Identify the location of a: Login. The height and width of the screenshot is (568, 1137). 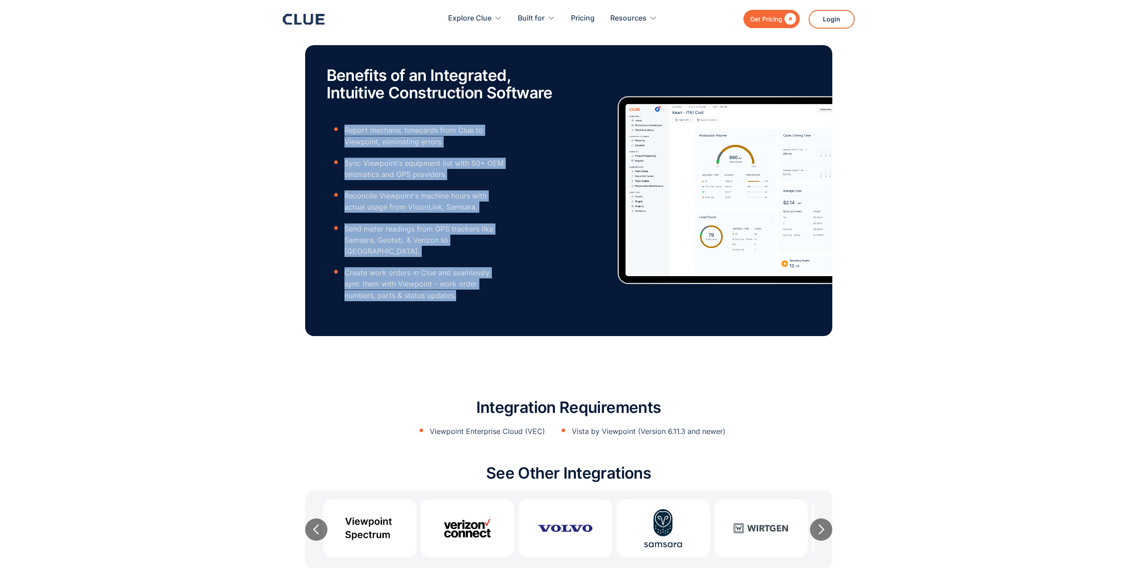
(831, 19).